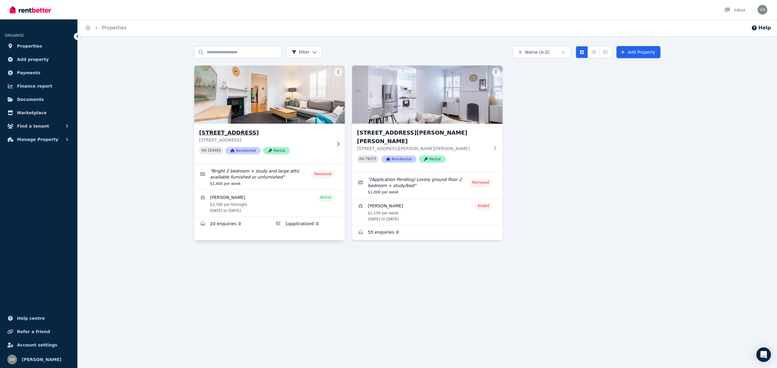 The width and height of the screenshot is (777, 368). What do you see at coordinates (269, 95) in the screenshot?
I see `img: 3/17 Gipps Street, Bronte` at bounding box center [269, 95].